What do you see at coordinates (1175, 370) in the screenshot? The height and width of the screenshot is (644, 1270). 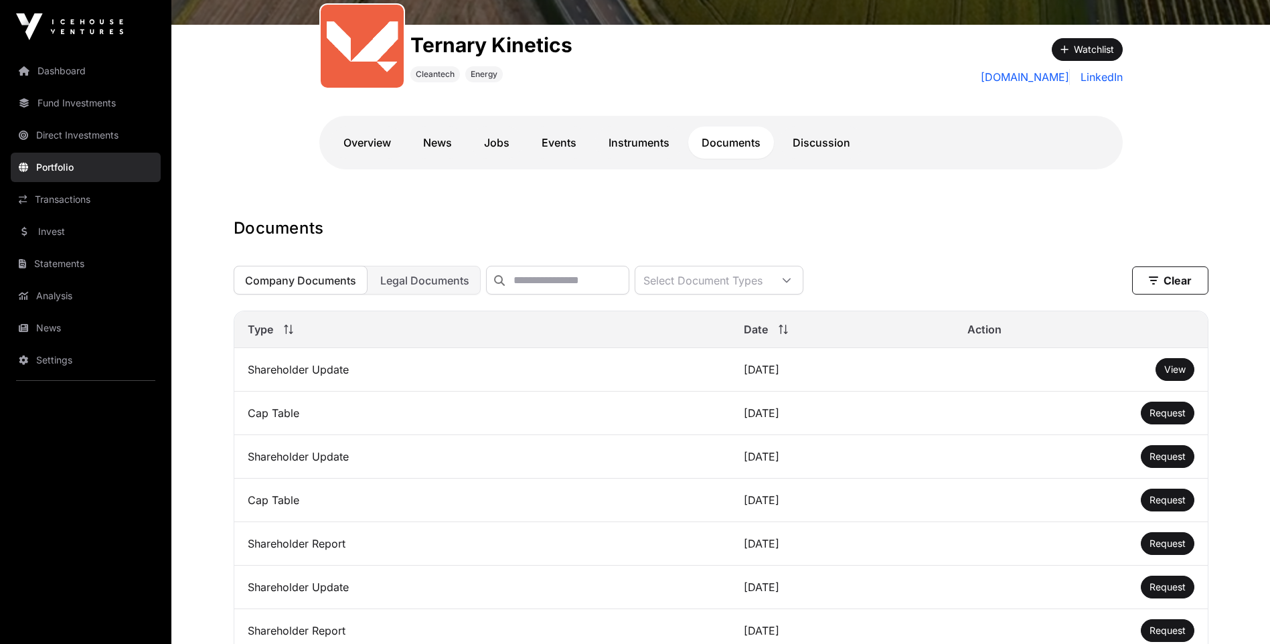 I see `button: View` at bounding box center [1175, 370].